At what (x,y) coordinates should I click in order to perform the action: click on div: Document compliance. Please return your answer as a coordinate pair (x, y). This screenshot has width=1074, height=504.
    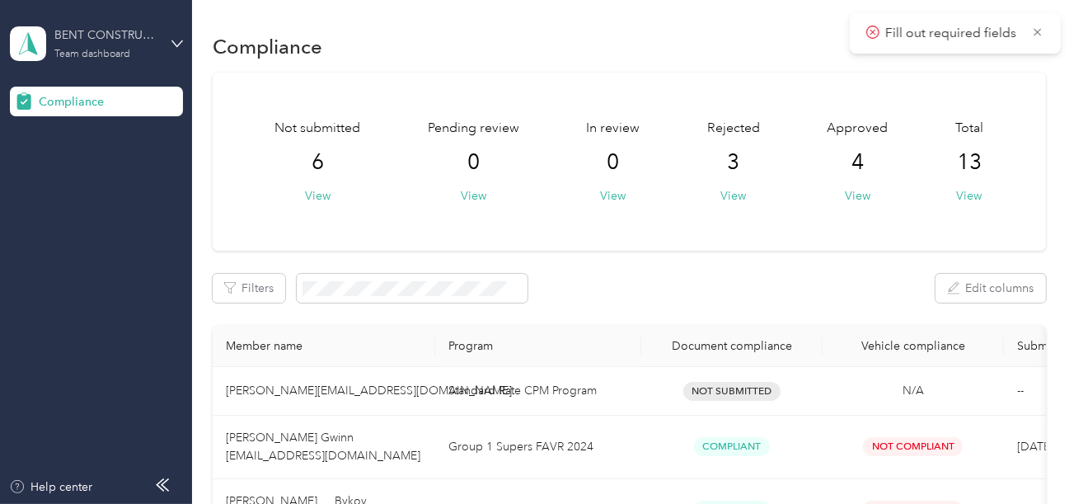
    Looking at the image, I should click on (732, 345).